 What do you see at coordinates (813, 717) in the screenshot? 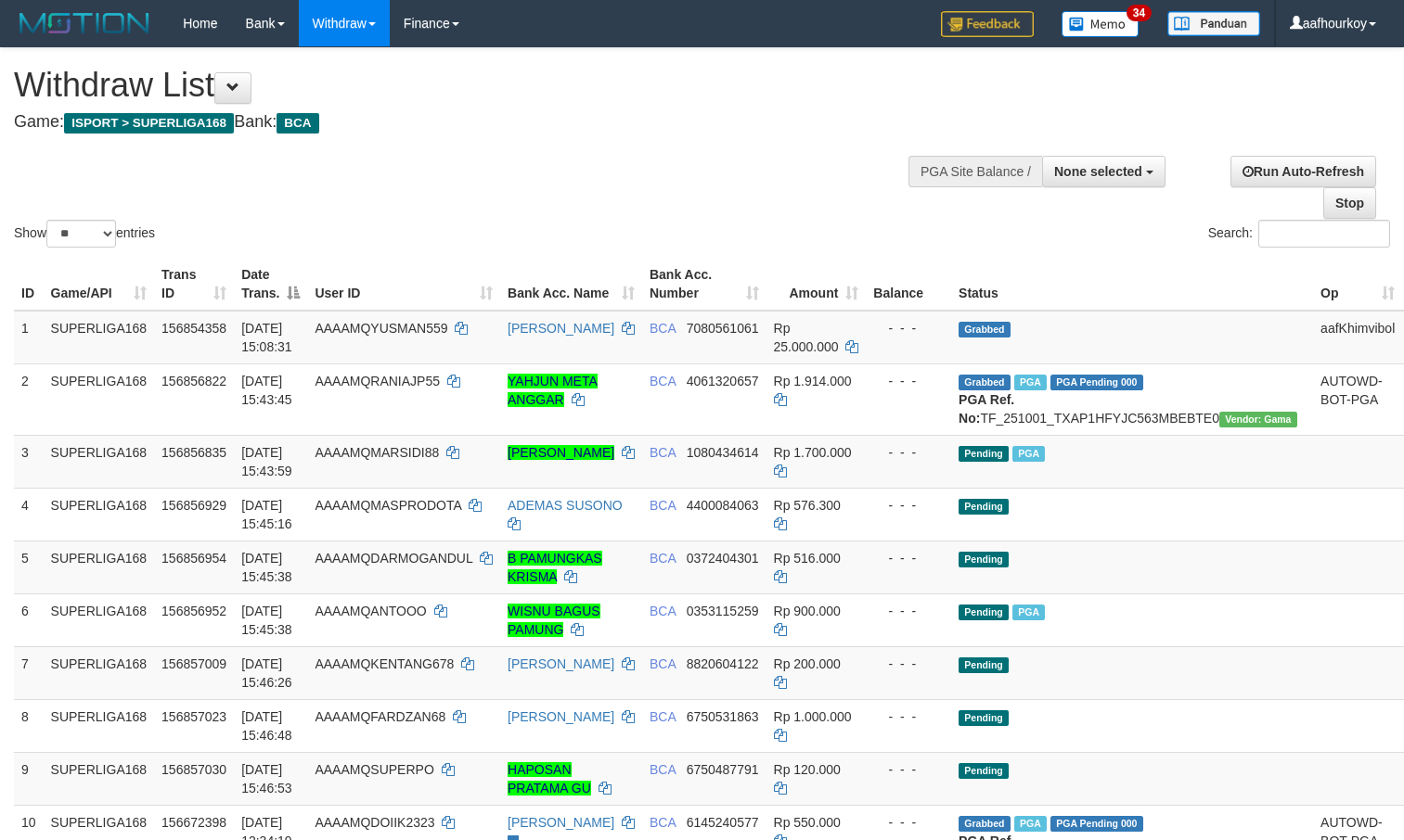
I see `span: Rp 1.000.000` at bounding box center [813, 717].